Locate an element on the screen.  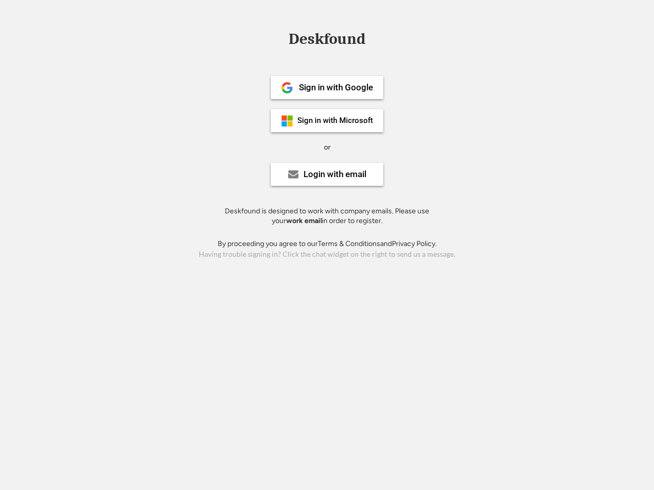
div: Sign in with Microsoft is located at coordinates (335, 121).